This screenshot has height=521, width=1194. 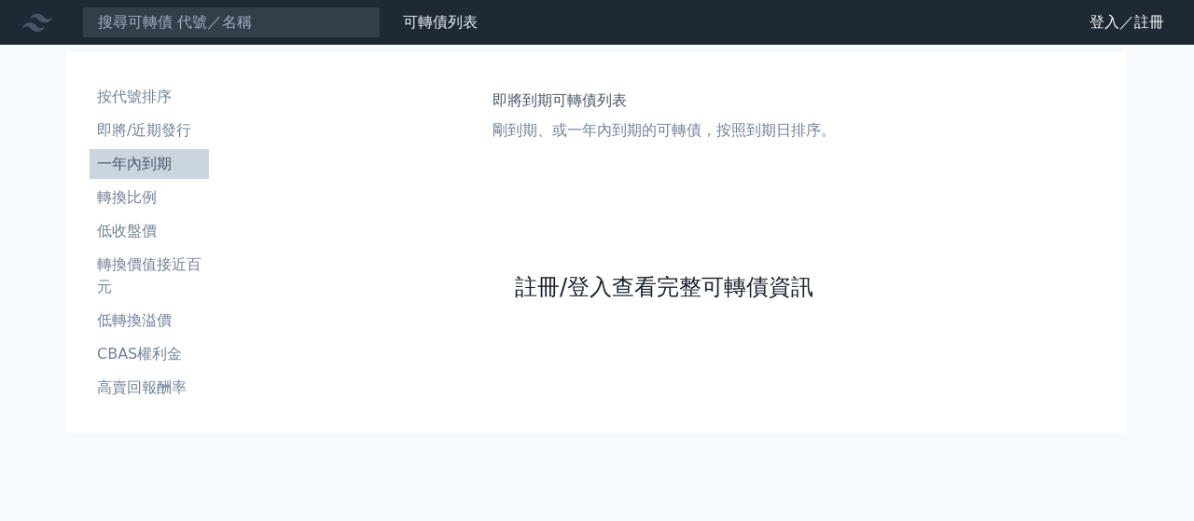 What do you see at coordinates (149, 321) in the screenshot?
I see `li: 低轉換溢價` at bounding box center [149, 321].